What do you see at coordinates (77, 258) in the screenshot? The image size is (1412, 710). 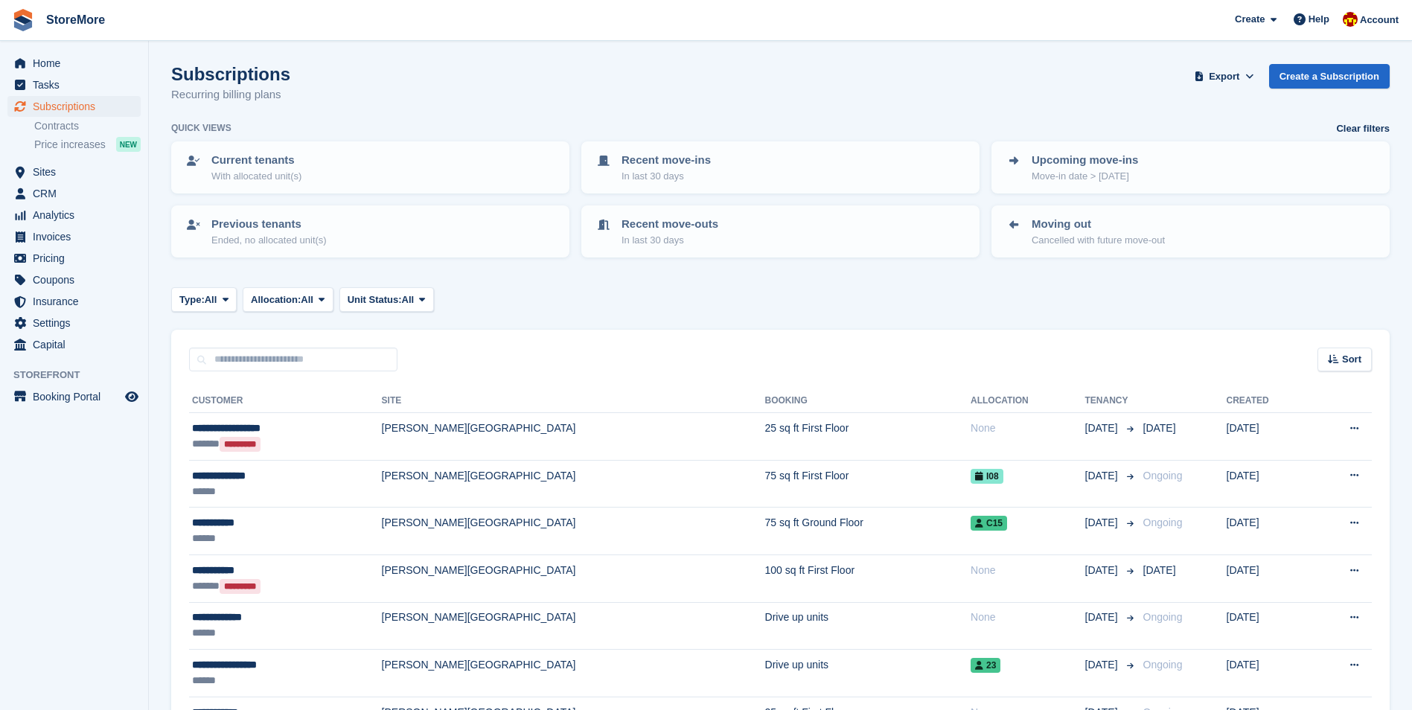 I see `span: Pricing` at bounding box center [77, 258].